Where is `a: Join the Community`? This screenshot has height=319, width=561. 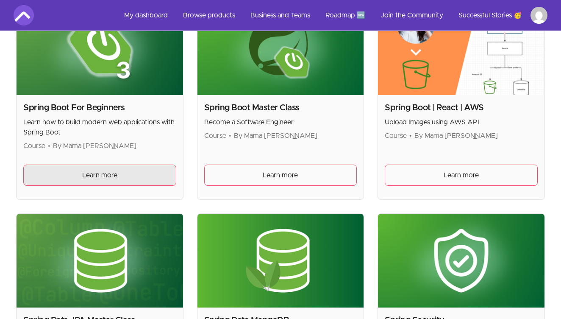 a: Join the Community is located at coordinates (412, 15).